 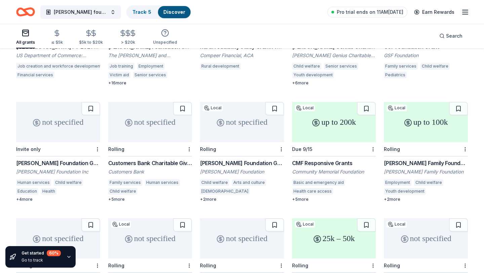 What do you see at coordinates (319, 182) in the screenshot?
I see `div: Basic and emergency aid` at bounding box center [319, 182].